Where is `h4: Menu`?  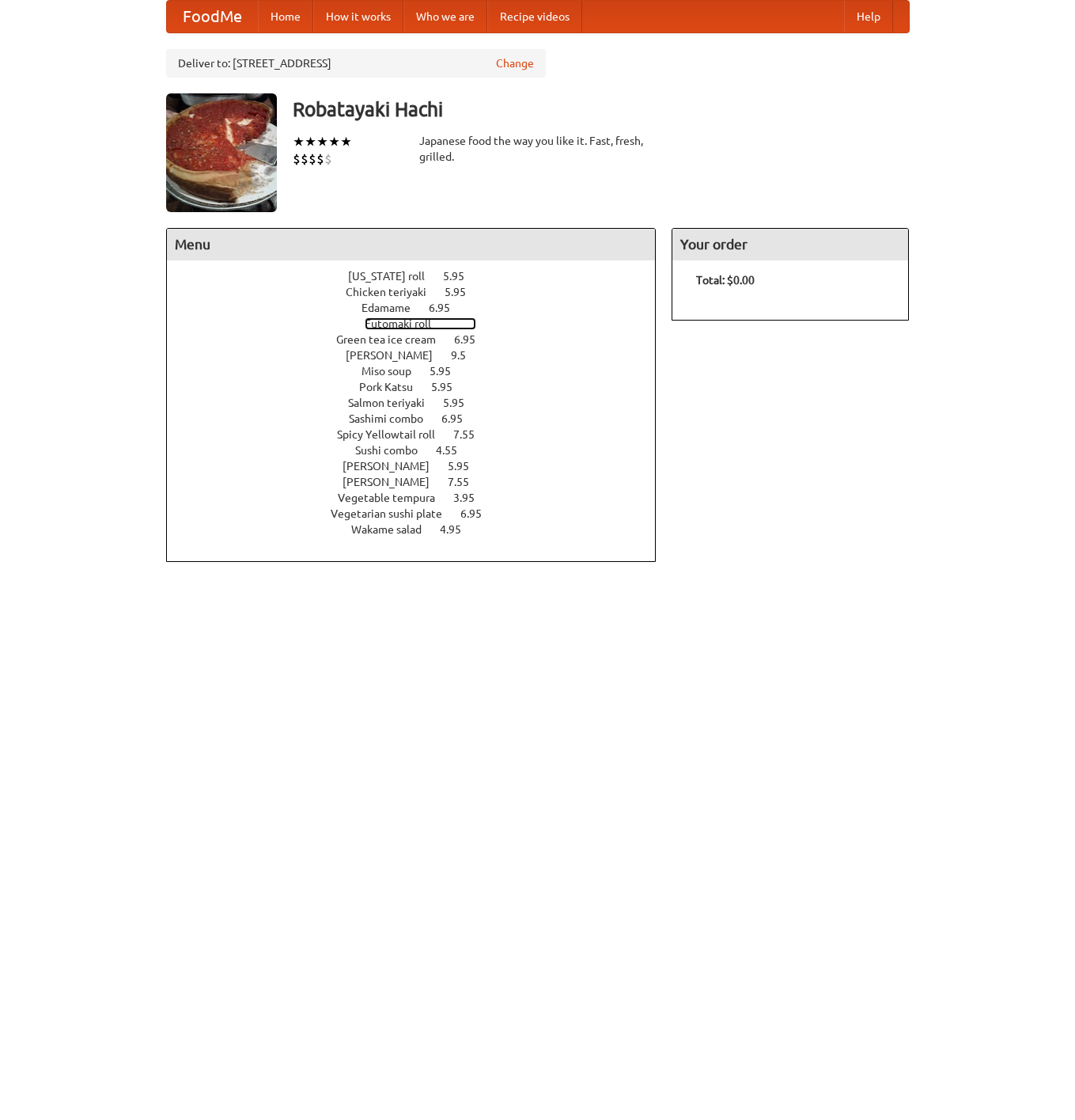
h4: Menu is located at coordinates (411, 245).